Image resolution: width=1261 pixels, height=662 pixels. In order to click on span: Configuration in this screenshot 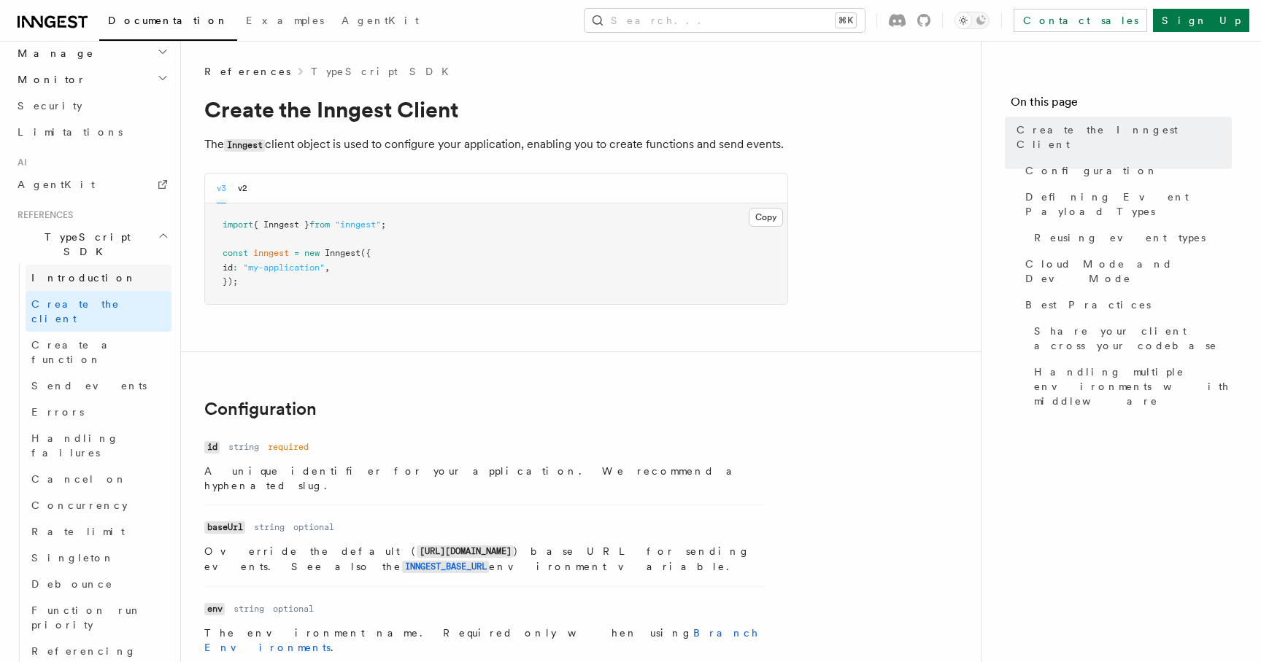, I will do `click(1092, 171)`.